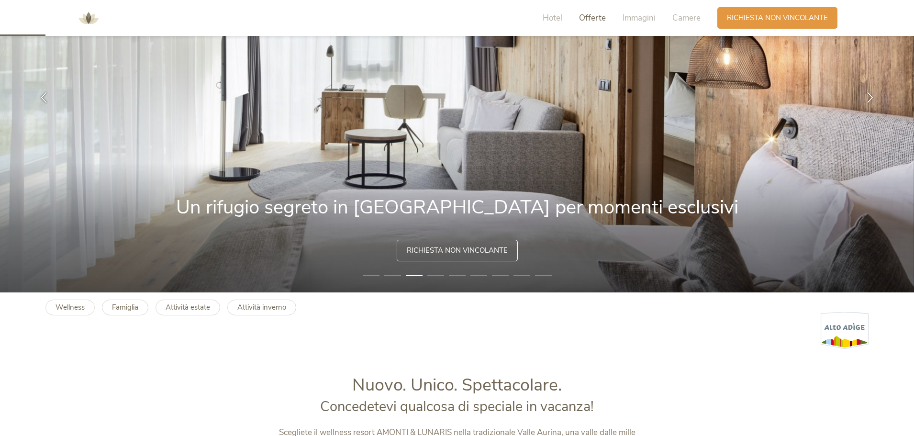 The width and height of the screenshot is (914, 436). Describe the element at coordinates (125, 307) in the screenshot. I see `a: Famiglia` at that location.